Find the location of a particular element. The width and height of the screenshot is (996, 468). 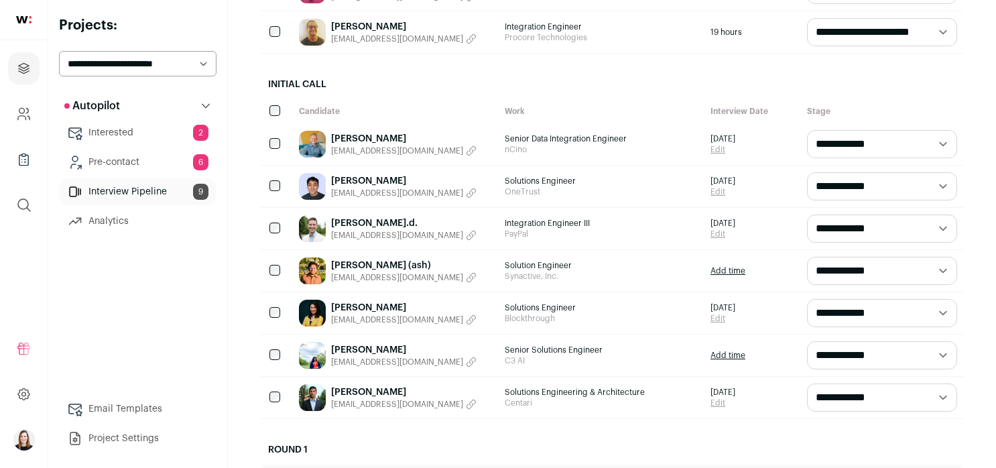

a: Email Templates is located at coordinates (137, 409).